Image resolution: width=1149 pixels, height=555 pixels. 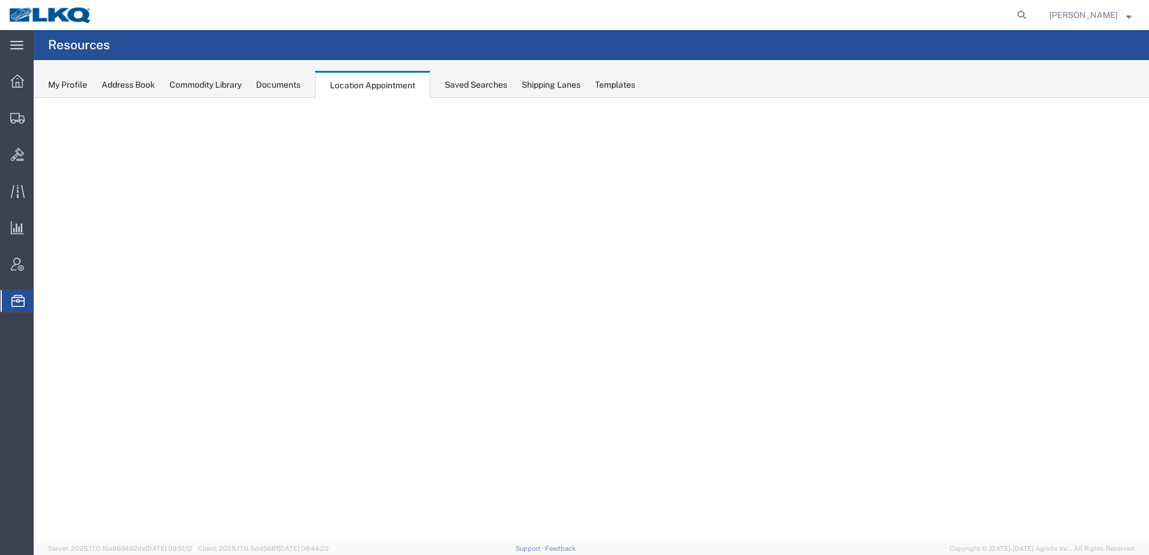 I want to click on a: Feedback, so click(x=560, y=548).